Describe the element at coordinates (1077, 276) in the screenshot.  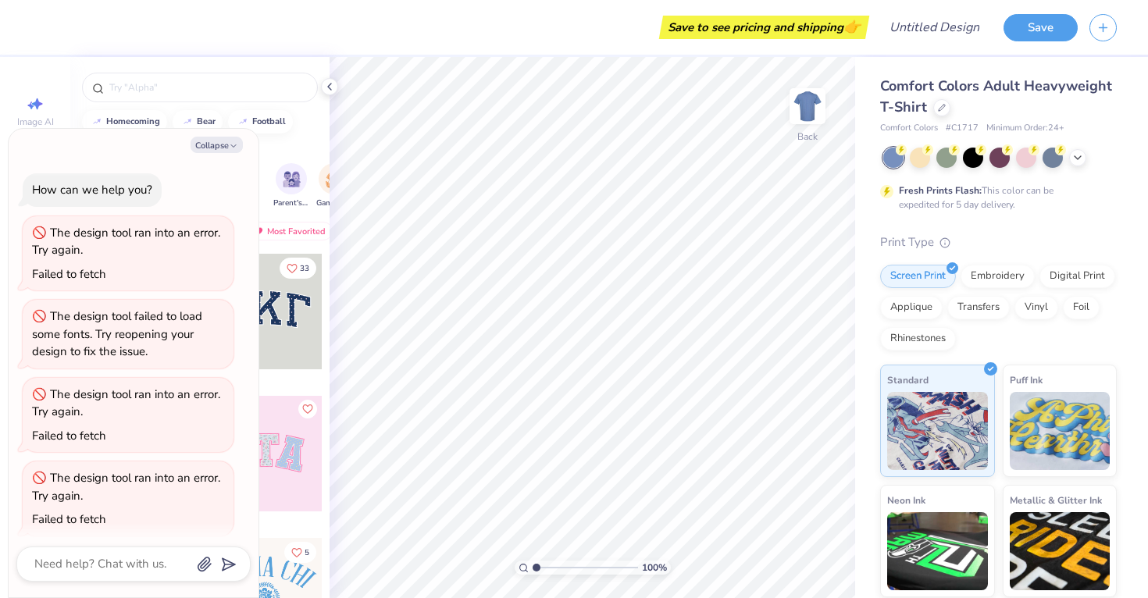
I see `div: Digital Print` at that location.